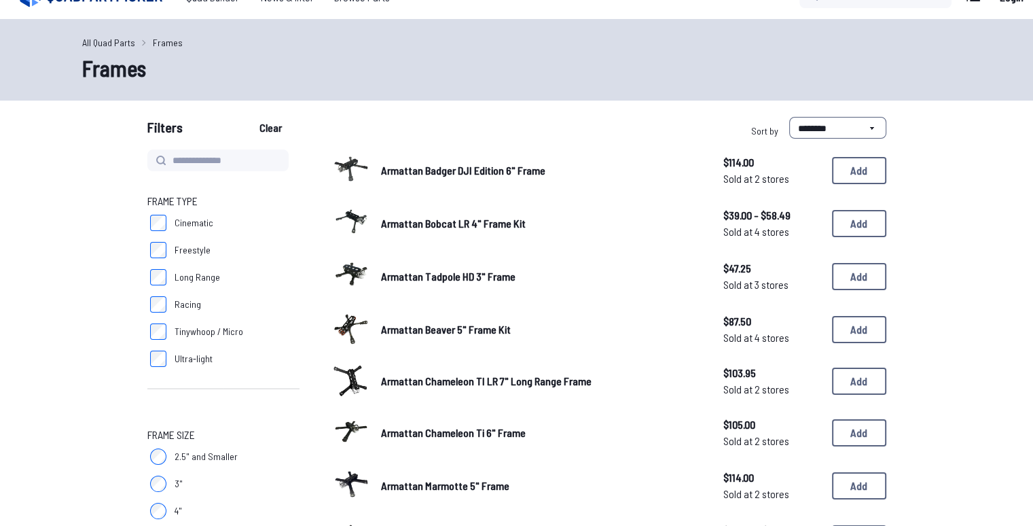  What do you see at coordinates (463, 170) in the screenshot?
I see `span: Armattan Badger DJI Edition 6" Frame` at bounding box center [463, 170].